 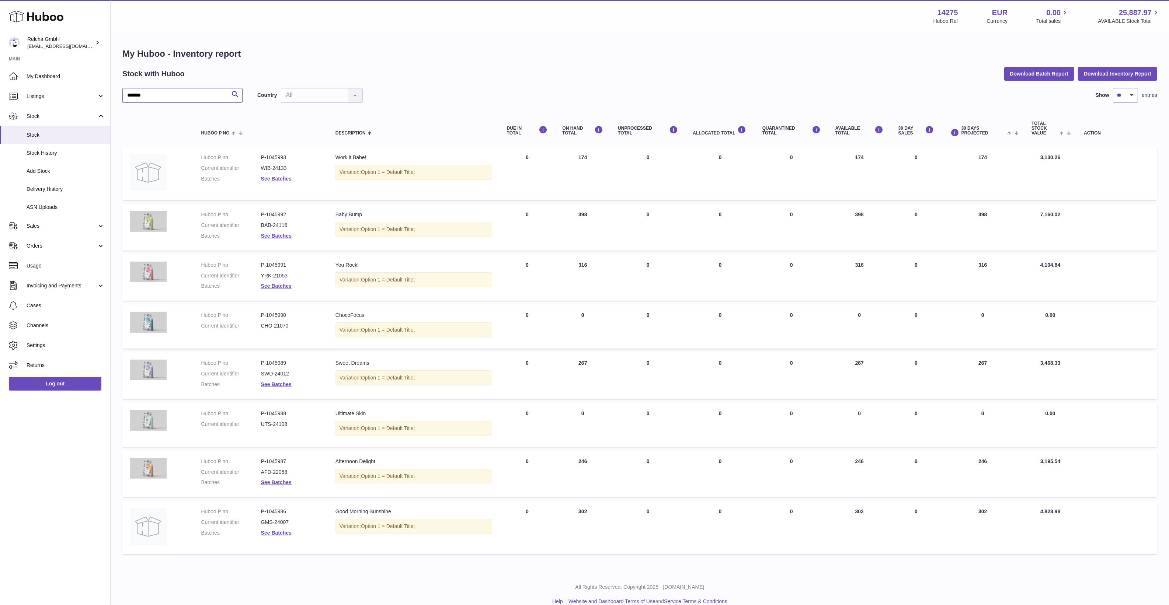 What do you see at coordinates (720, 130) in the screenshot?
I see `div: ALLOCATED Total` at bounding box center [720, 130].